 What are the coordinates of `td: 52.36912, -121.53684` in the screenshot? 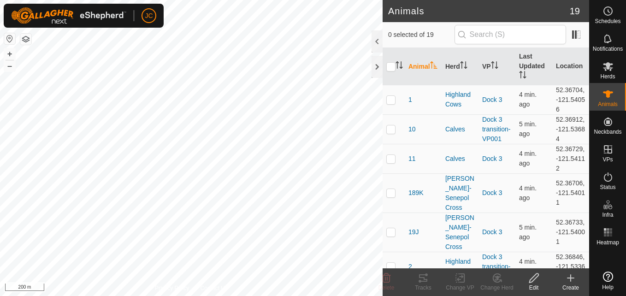 It's located at (570, 129).